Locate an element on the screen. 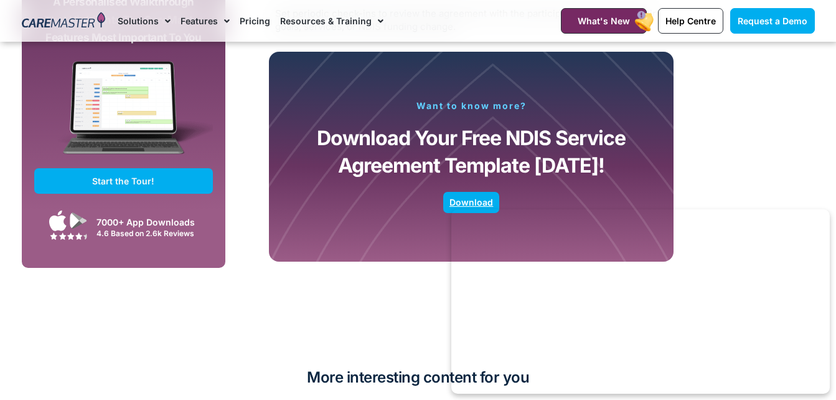 The width and height of the screenshot is (836, 400). a: Download is located at coordinates (471, 202).